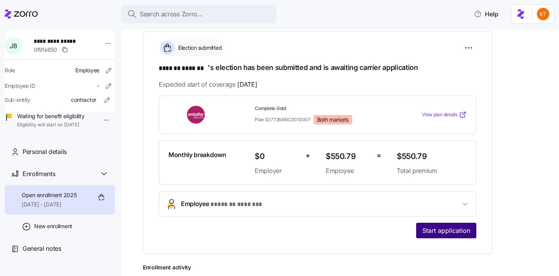 The height and width of the screenshot is (276, 559). What do you see at coordinates (17, 100) in the screenshot?
I see `span: Sub-entity` at bounding box center [17, 100].